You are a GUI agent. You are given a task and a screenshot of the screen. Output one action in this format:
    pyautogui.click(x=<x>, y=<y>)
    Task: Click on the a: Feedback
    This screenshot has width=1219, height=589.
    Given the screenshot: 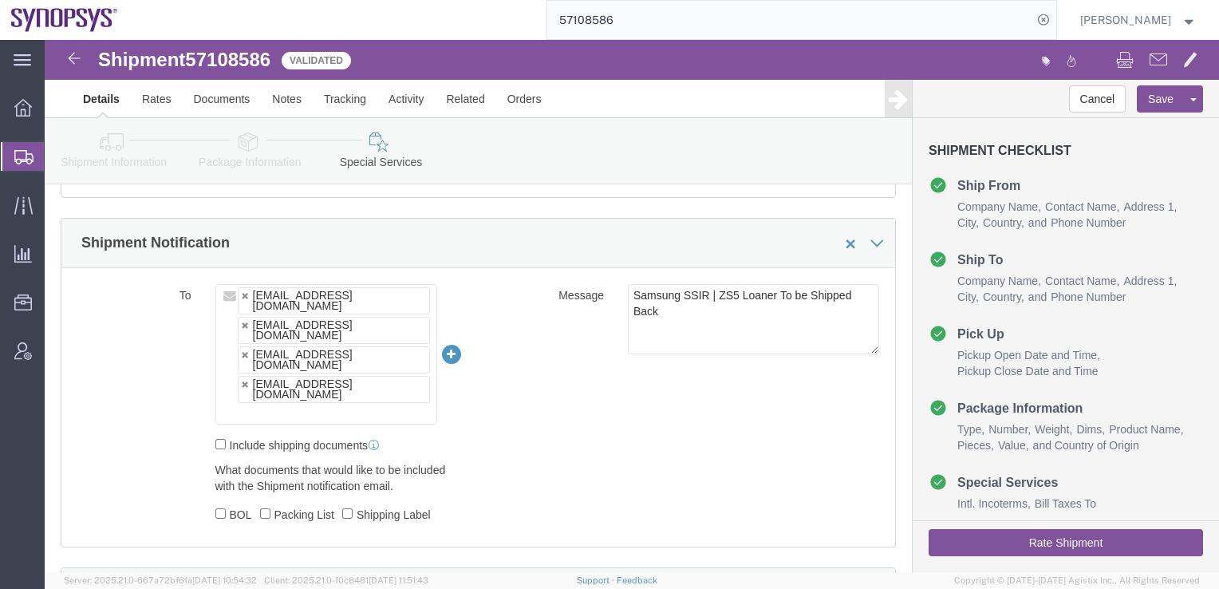 What is the action you would take?
    pyautogui.click(x=637, y=580)
    